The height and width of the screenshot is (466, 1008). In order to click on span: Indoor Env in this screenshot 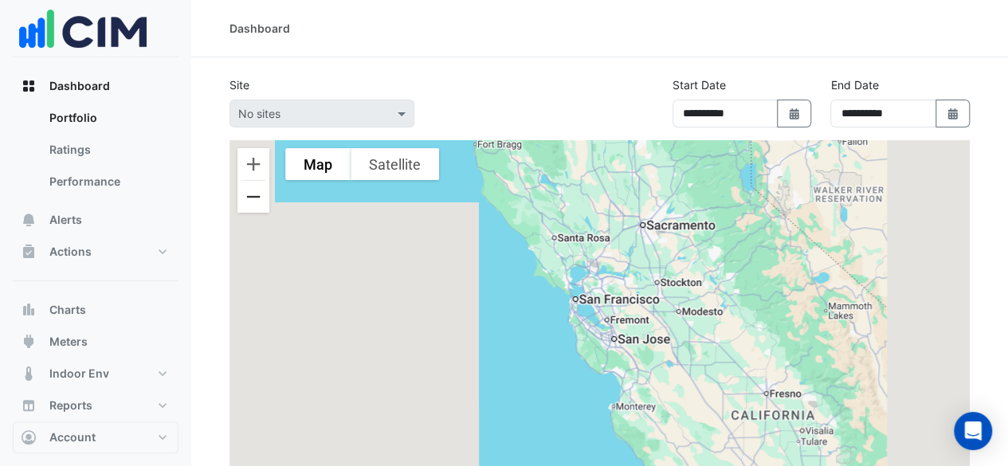, I will do `click(79, 374)`.